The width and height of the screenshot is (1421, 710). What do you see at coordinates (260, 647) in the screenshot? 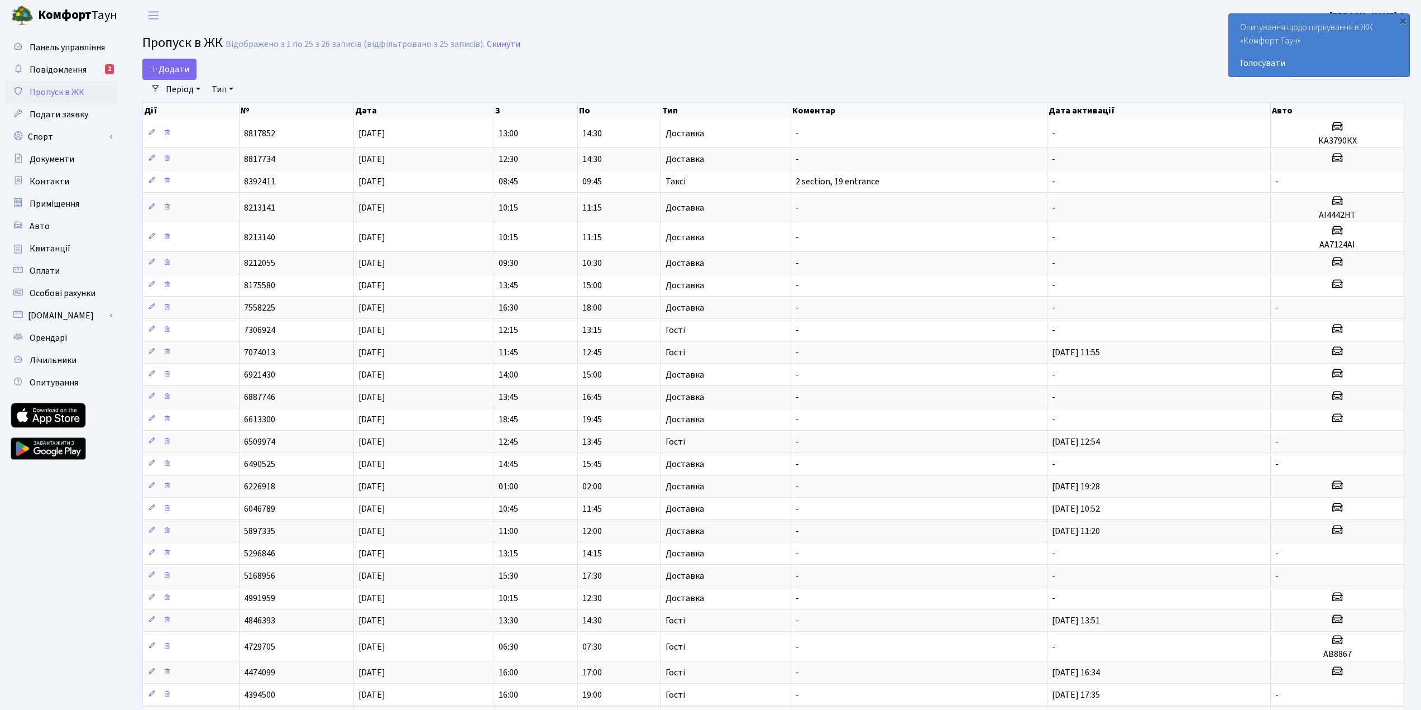
I see `span: 4729705` at bounding box center [260, 647].